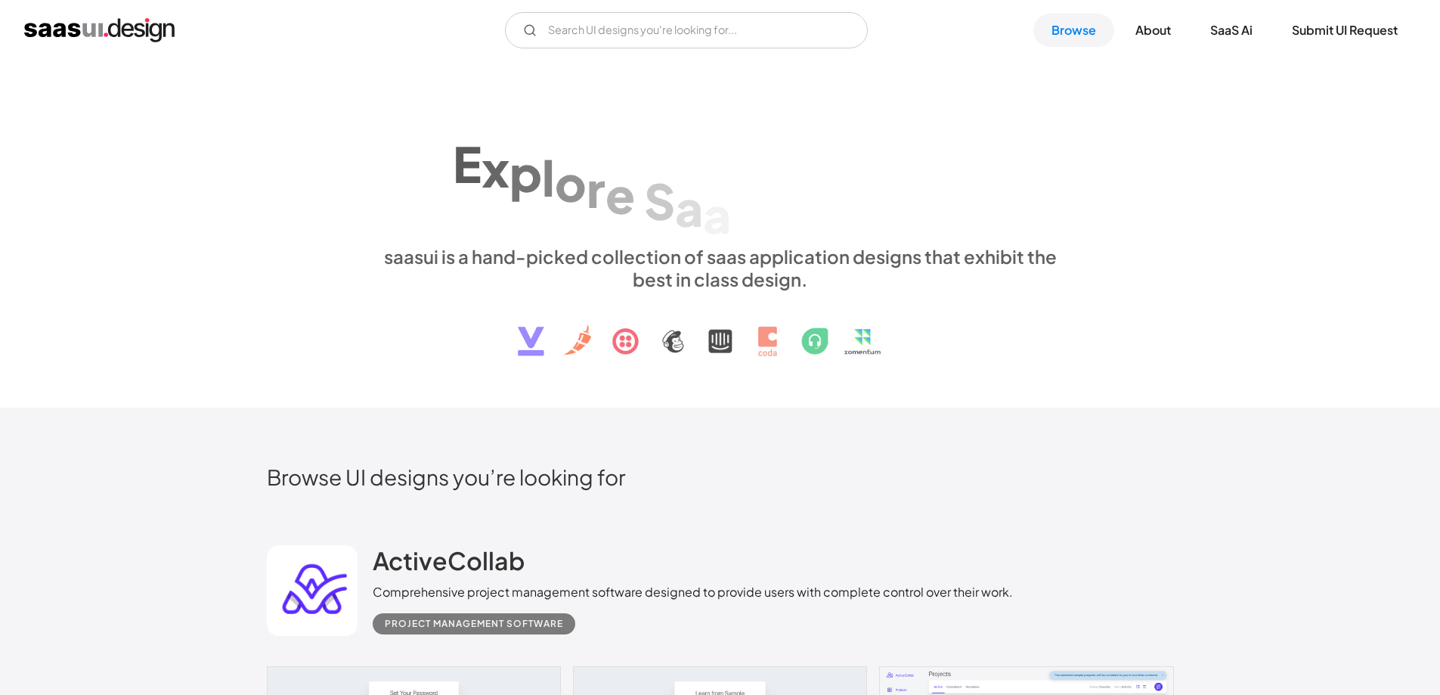 This screenshot has height=695, width=1440. What do you see at coordinates (474, 624) in the screenshot?
I see `div: Project Management Software` at bounding box center [474, 624].